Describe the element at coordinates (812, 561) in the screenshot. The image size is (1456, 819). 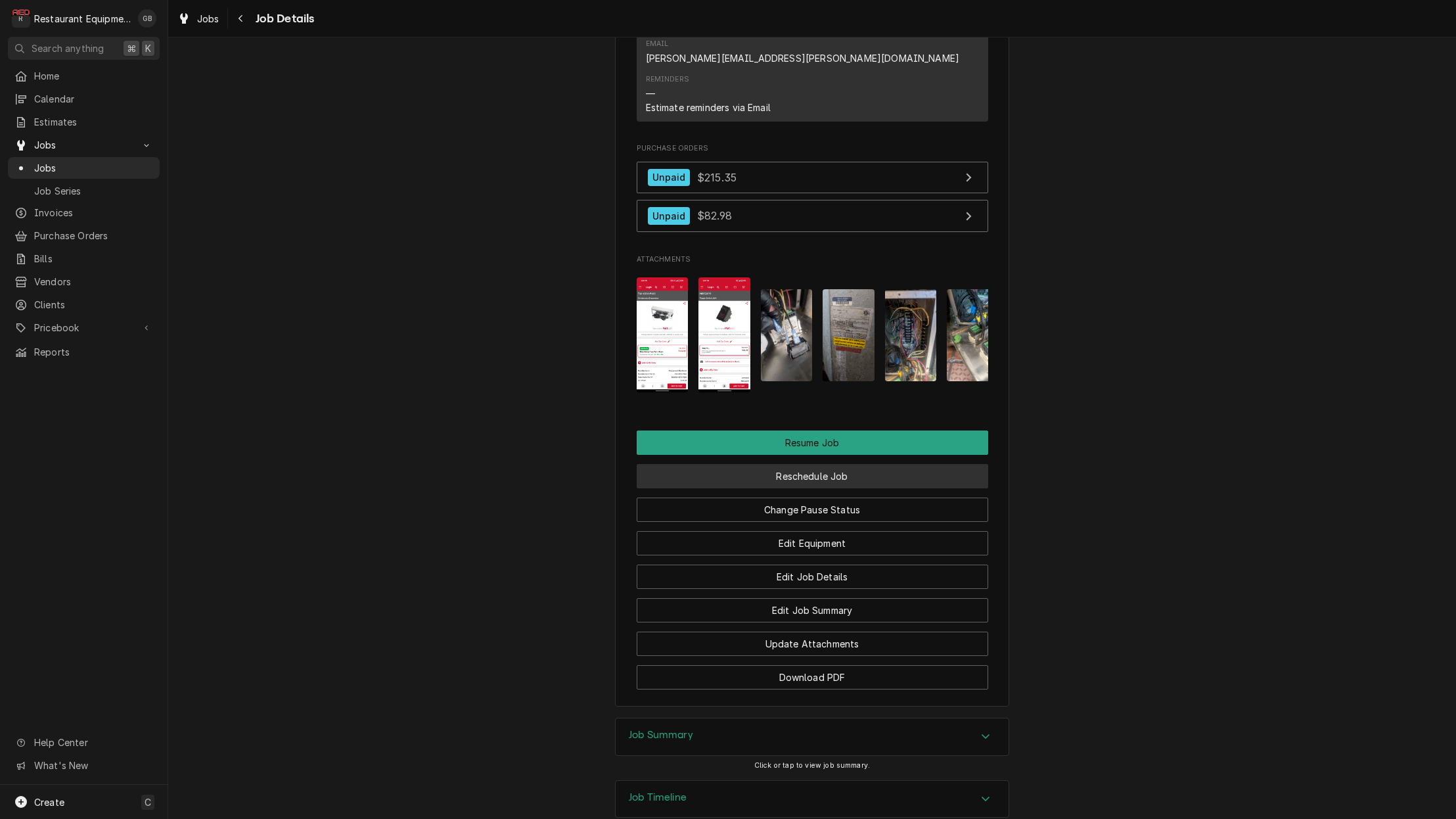
I see `div: Button Group` at that location.